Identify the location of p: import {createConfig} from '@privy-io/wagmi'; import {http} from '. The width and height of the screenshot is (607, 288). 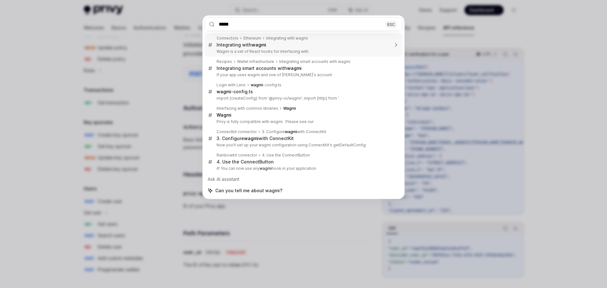
(303, 98).